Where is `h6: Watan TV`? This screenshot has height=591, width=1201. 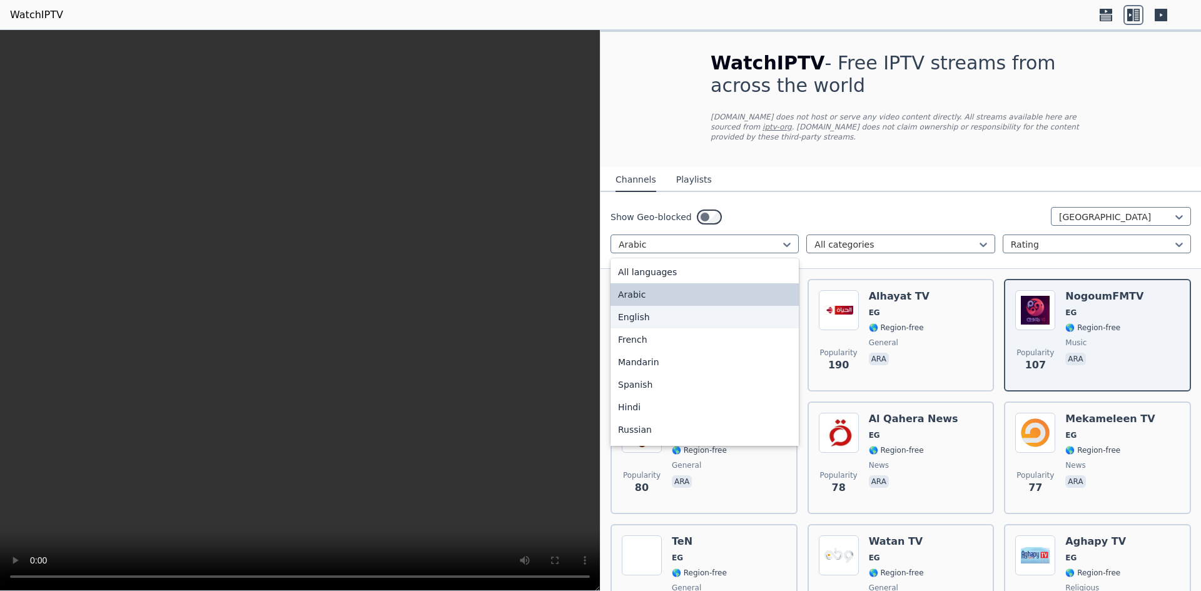
h6: Watan TV is located at coordinates (896, 542).